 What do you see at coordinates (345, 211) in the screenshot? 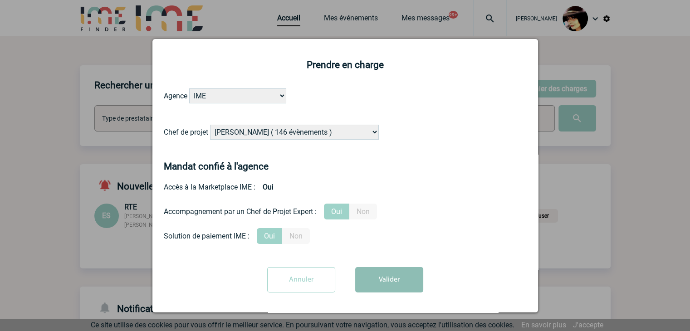
I see `div: Prestation payante` at bounding box center [345, 211].